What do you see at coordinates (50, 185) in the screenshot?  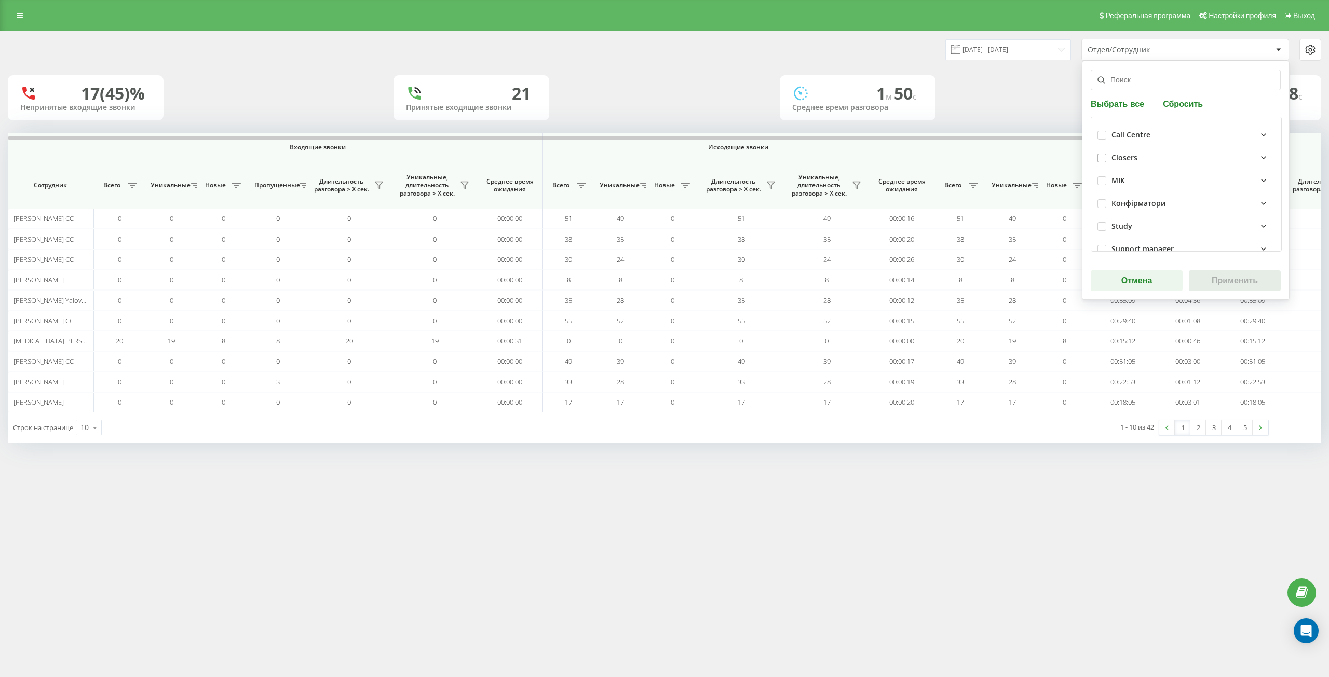 I see `span: Сотрудник` at bounding box center [50, 185].